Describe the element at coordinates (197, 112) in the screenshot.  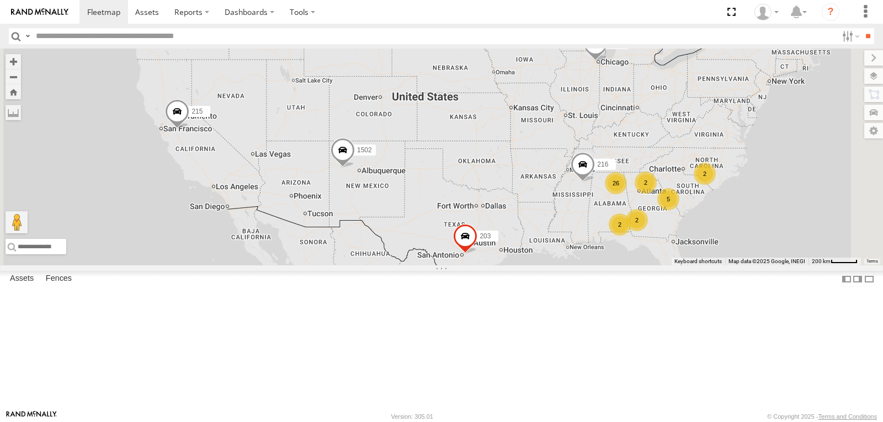
I see `span: 215` at that location.